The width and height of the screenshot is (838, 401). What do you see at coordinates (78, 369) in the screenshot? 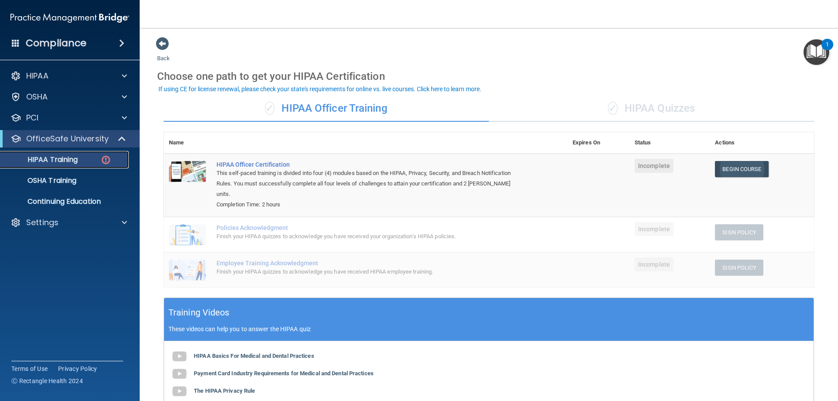
I see `a: Privacy Policy` at bounding box center [78, 369].